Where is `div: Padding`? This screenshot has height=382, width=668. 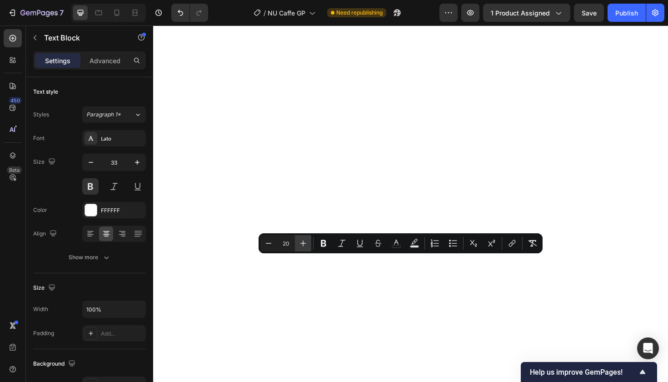
div: Padding is located at coordinates (44, 333).